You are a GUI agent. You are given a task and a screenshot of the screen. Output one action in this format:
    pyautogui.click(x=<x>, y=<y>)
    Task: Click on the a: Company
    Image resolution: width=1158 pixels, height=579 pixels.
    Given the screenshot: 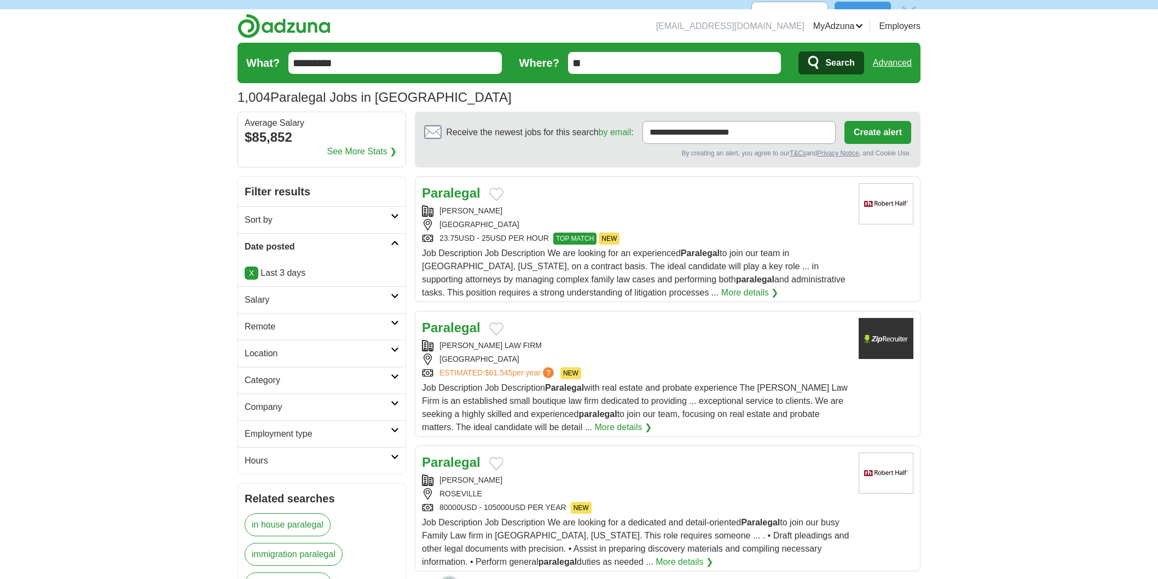 What is the action you would take?
    pyautogui.click(x=322, y=407)
    